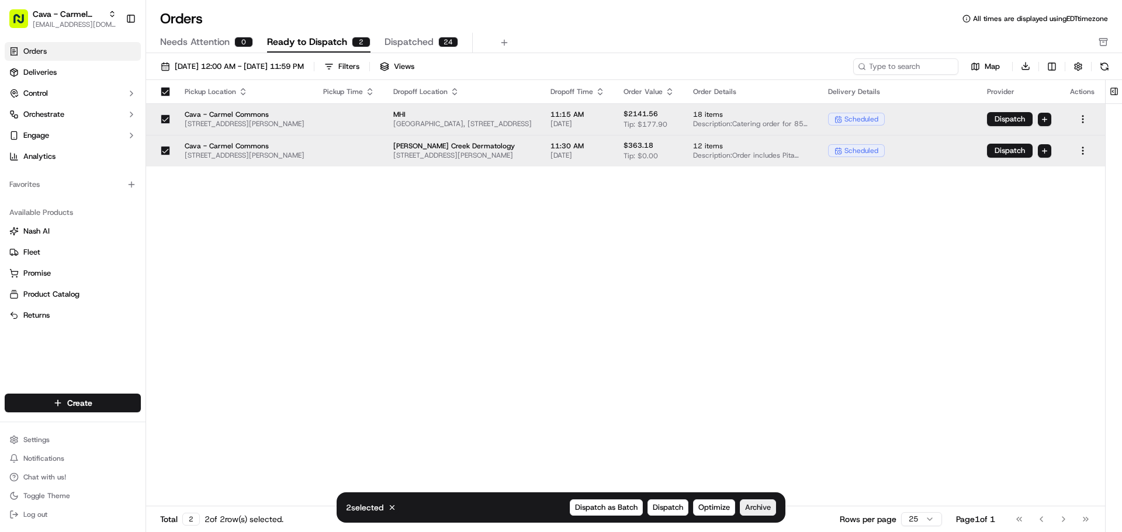 This screenshot has height=532, width=1122. What do you see at coordinates (898, 92) in the screenshot?
I see `div: Delivery Details` at bounding box center [898, 92].